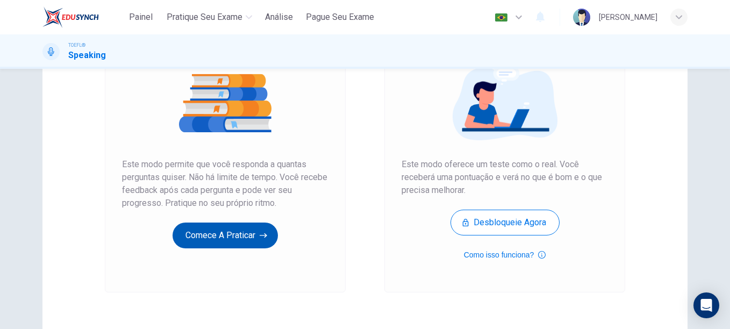 This screenshot has height=329, width=730. What do you see at coordinates (340, 17) in the screenshot?
I see `span: Pague Seu Exame` at bounding box center [340, 17].